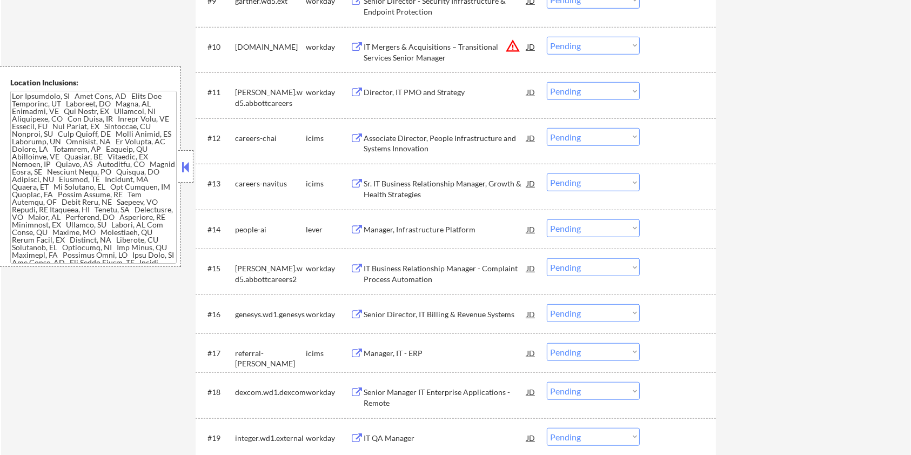 Image resolution: width=911 pixels, height=455 pixels. What do you see at coordinates (217, 353) in the screenshot?
I see `div: #17` at bounding box center [217, 353].